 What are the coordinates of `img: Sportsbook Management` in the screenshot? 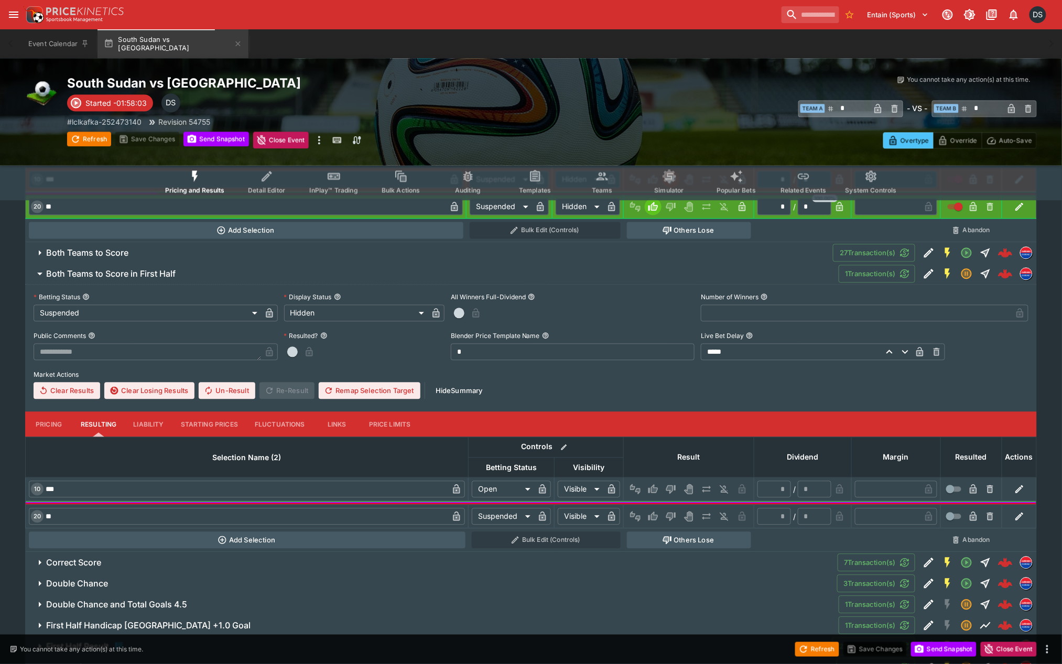 It's located at (74, 19).